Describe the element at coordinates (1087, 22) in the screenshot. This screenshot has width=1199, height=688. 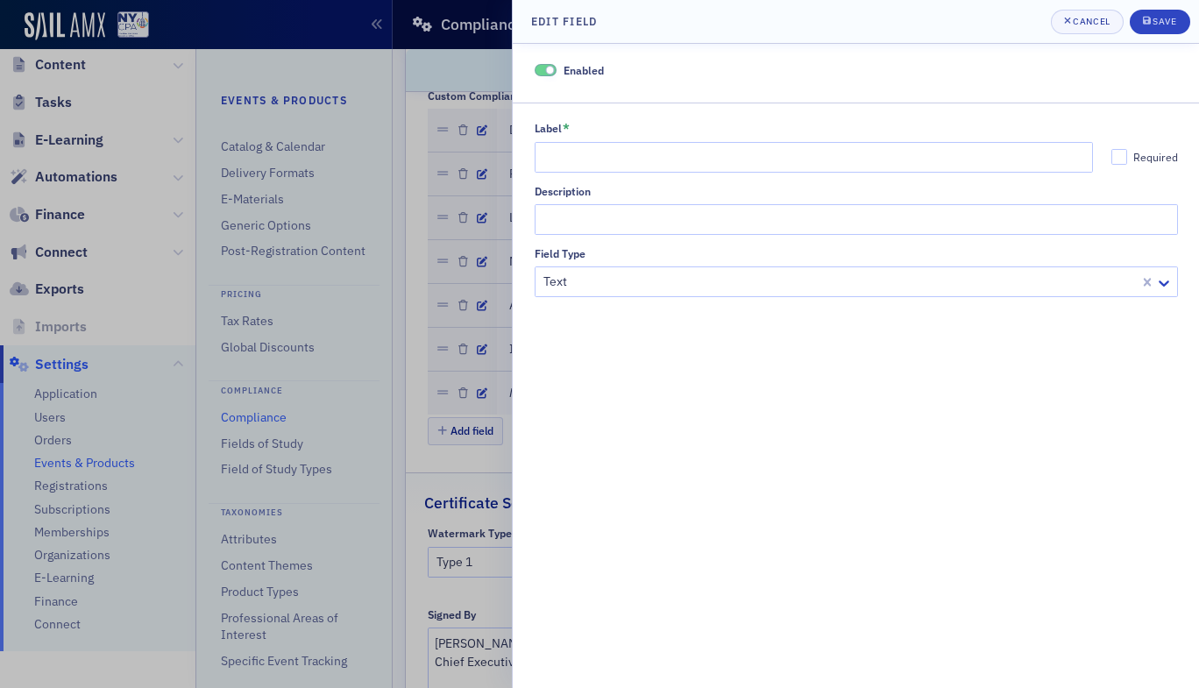
I see `button: Cancel` at that location.